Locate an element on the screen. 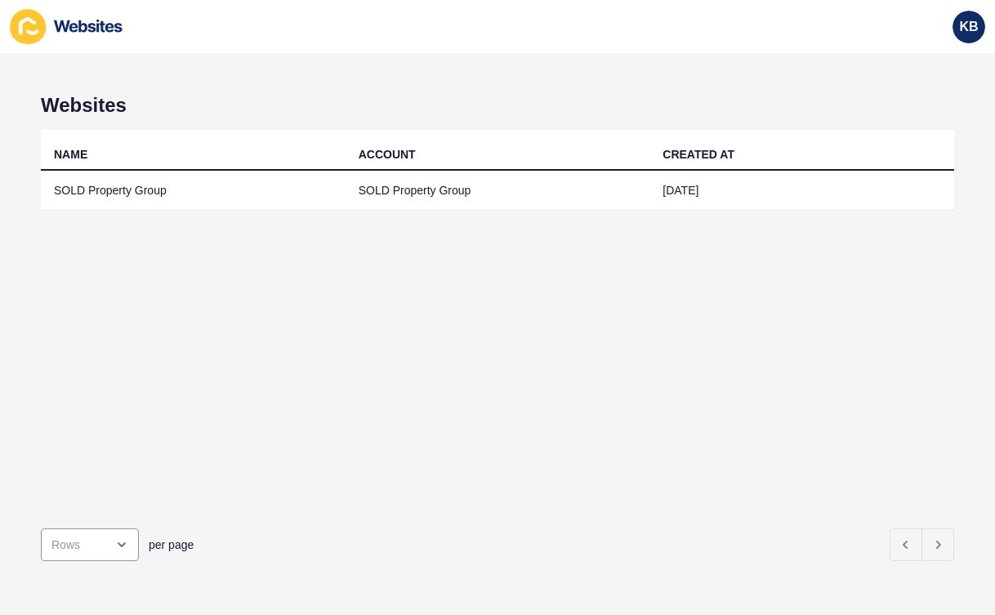  span: per page is located at coordinates (171, 545).